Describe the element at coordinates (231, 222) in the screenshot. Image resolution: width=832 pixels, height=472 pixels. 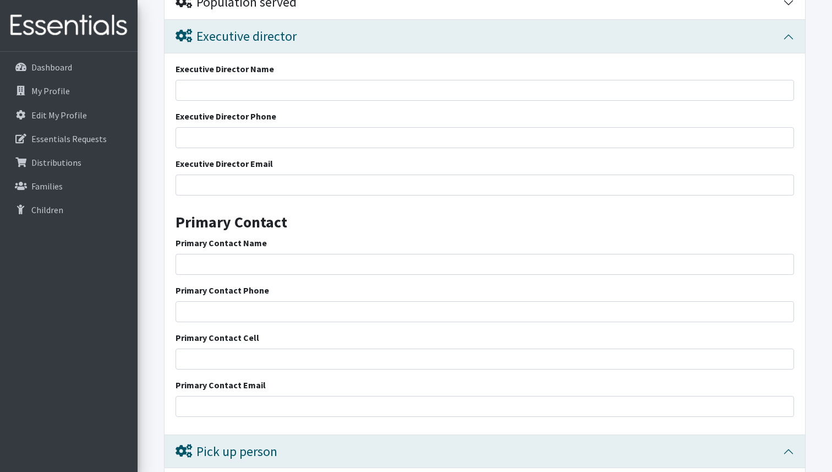
I see `strong: Primary Contact` at that location.